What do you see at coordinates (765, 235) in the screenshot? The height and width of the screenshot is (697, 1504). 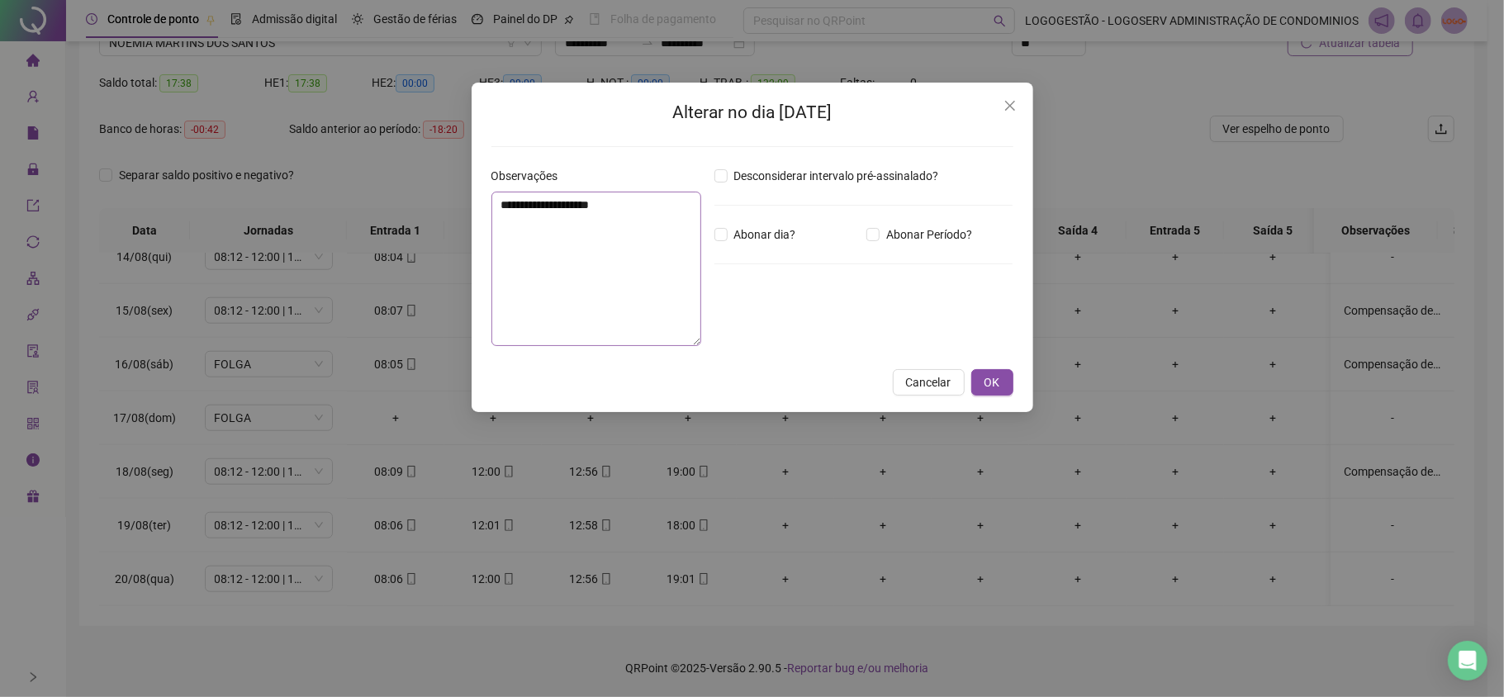 I see `span: Abonar dia?` at bounding box center [765, 235].